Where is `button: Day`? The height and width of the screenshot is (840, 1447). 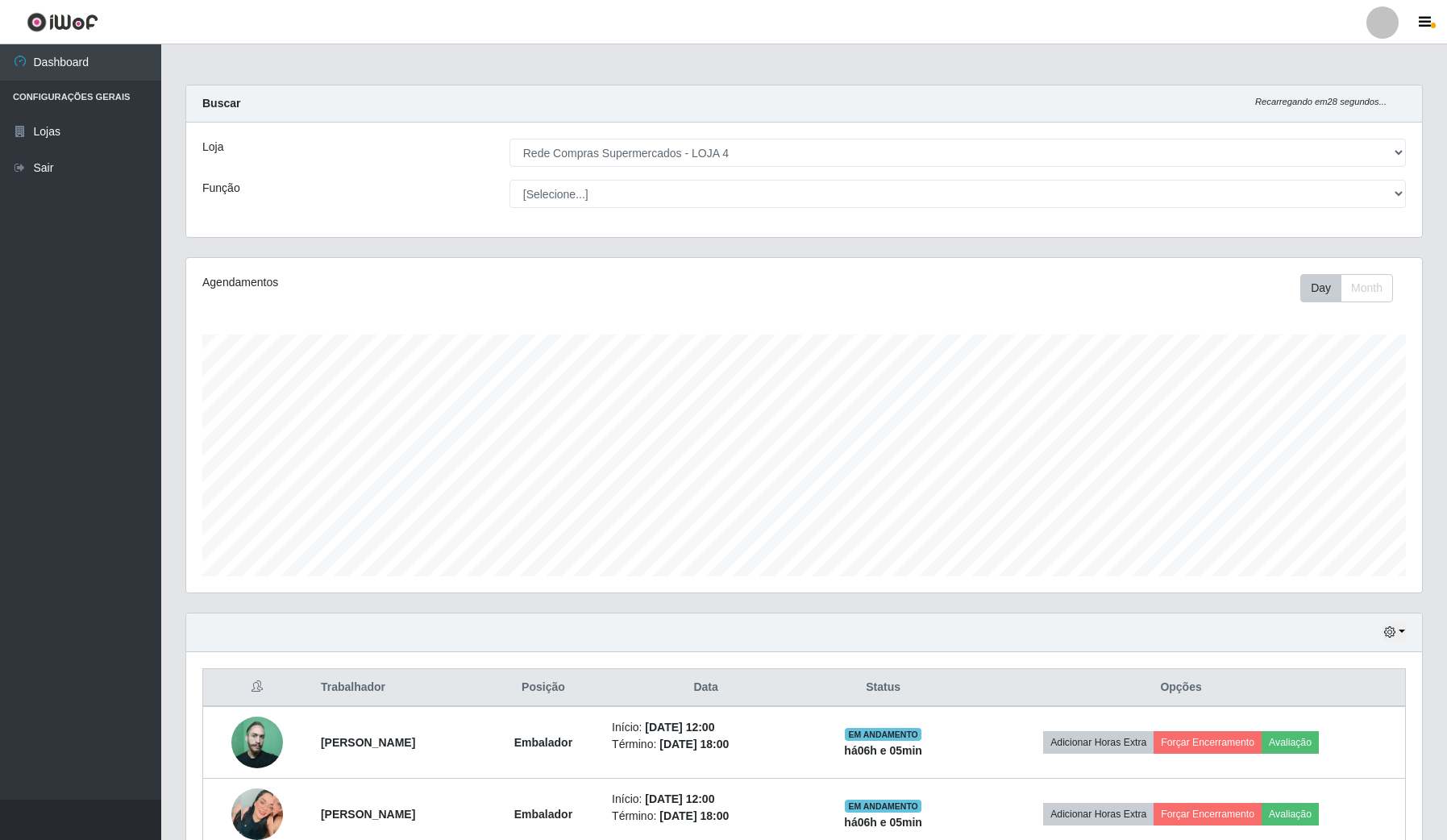 button: Day is located at coordinates (1321, 288).